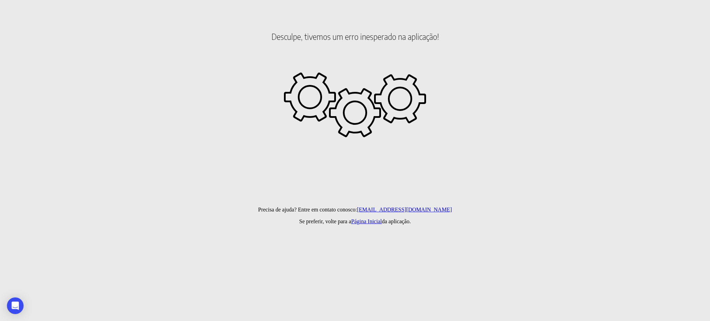 The image size is (710, 321). I want to click on p: Se preferir, volte para a da aplicação., so click(355, 222).